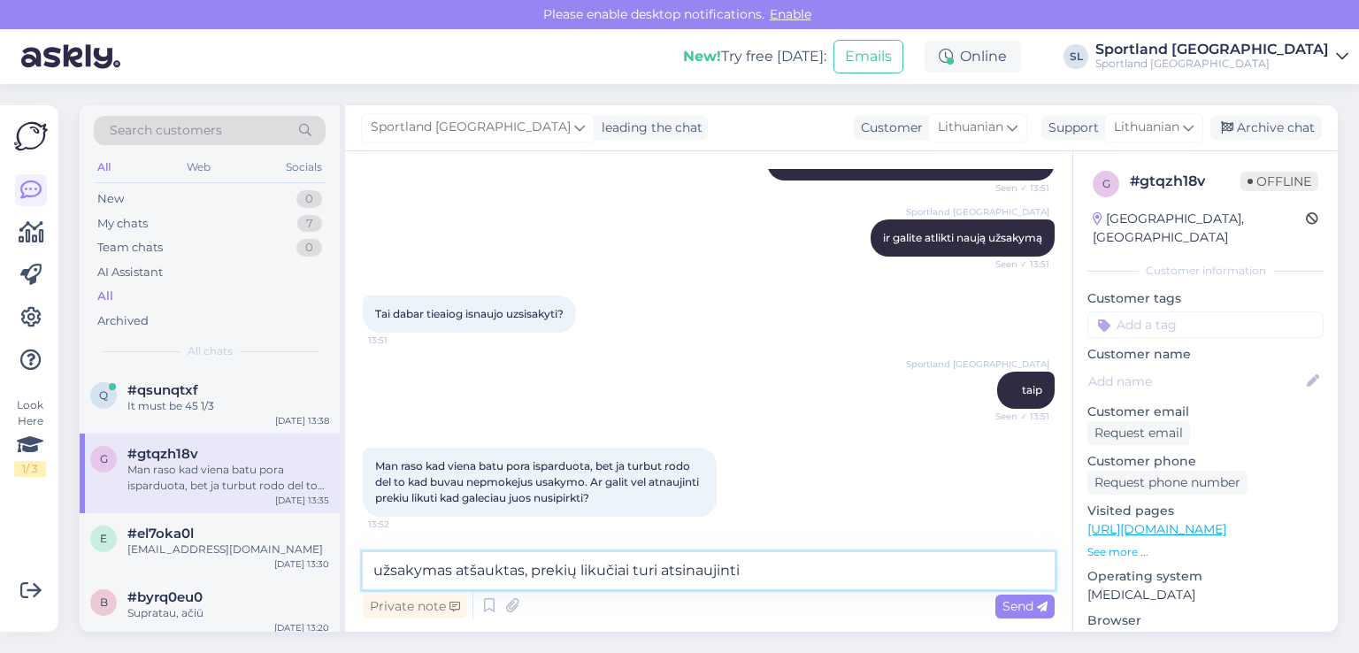 The width and height of the screenshot is (1359, 653). What do you see at coordinates (1205, 620) in the screenshot?
I see `p: Browser` at bounding box center [1205, 620].